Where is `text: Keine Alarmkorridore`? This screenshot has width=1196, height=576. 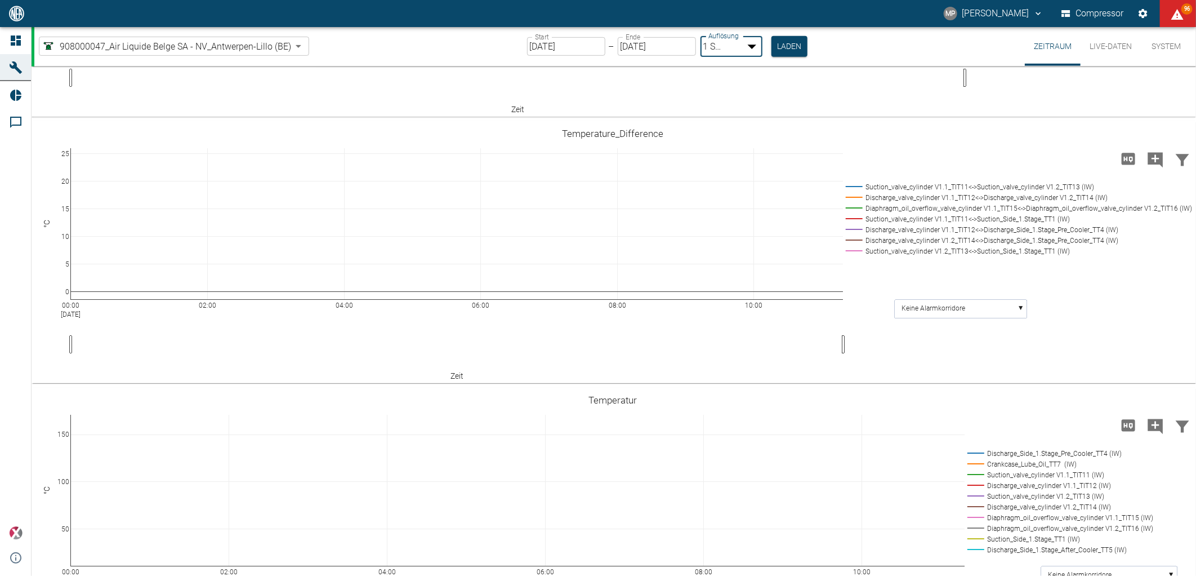 text: Keine Alarmkorridore is located at coordinates (933, 308).